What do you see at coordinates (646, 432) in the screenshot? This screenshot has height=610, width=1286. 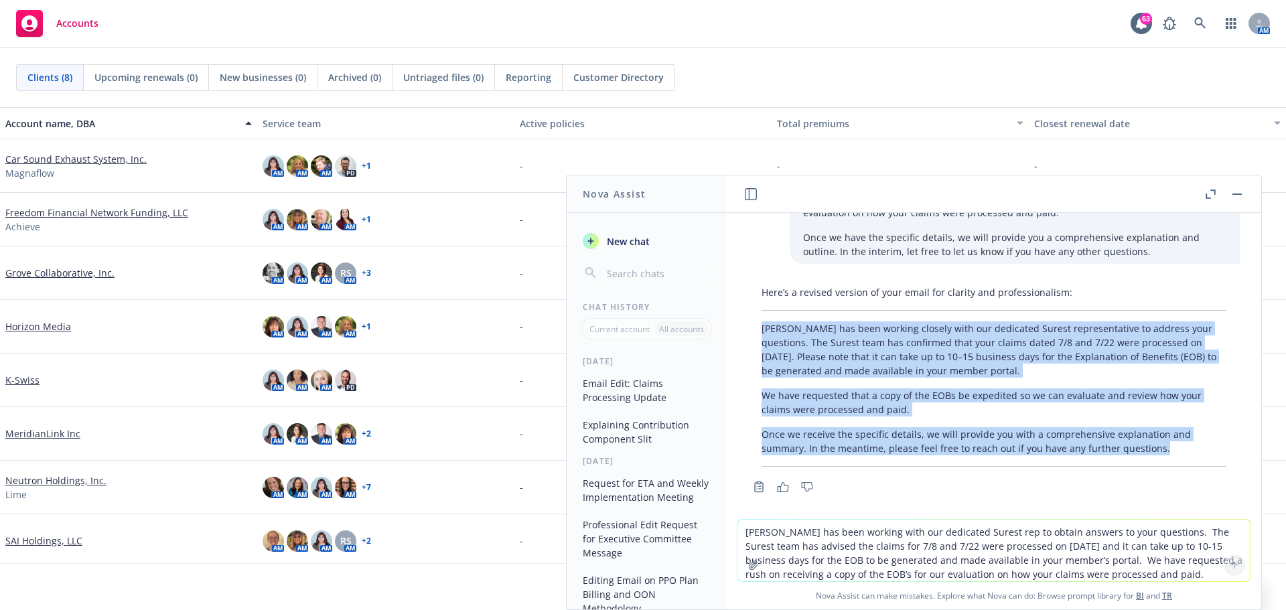 I see `button: Explaining Contribution Component Slit` at bounding box center [646, 432].